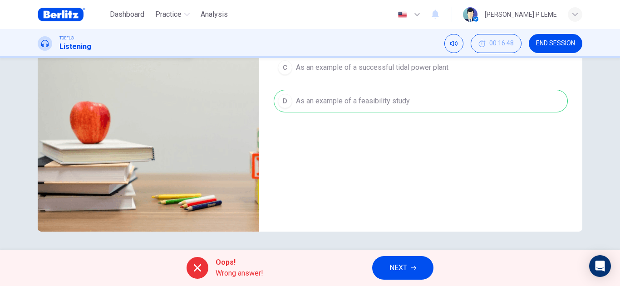 This screenshot has height=286, width=620. I want to click on button: NEXT, so click(403, 268).